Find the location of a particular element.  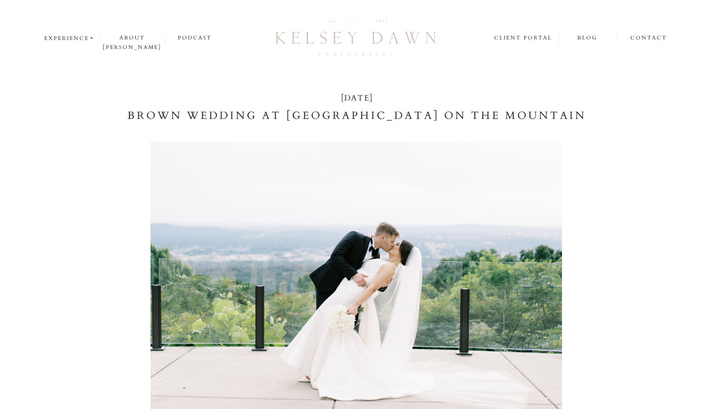

a: podcast is located at coordinates (195, 38).